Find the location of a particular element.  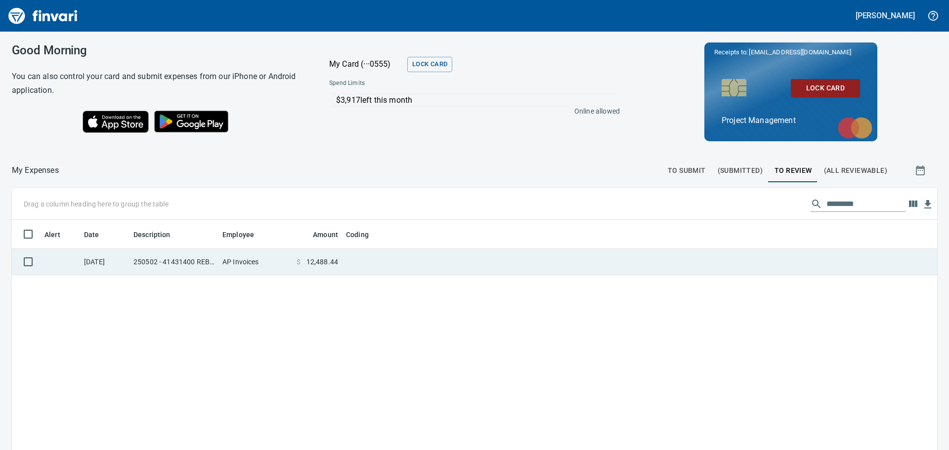

p: Drag a column heading here to group the table is located at coordinates (96, 204).